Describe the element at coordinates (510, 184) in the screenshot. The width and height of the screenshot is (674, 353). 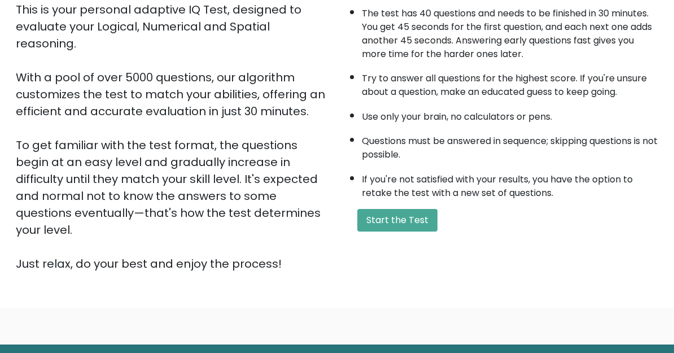
I see `li: If you're not satisfied with your results, you have the option to retake the test with a new set ...` at that location.